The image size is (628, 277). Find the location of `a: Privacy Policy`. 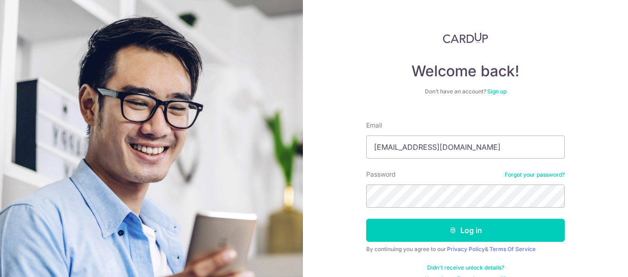

a: Privacy Policy is located at coordinates (466, 248).